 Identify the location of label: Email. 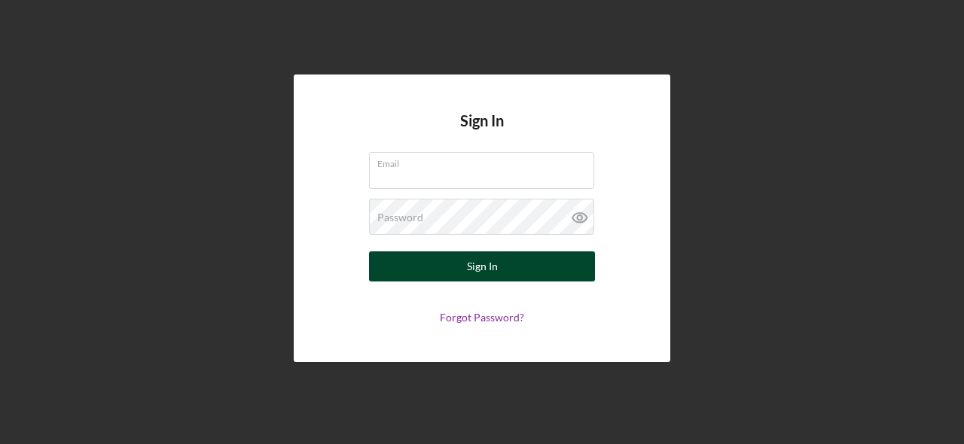
(486, 161).